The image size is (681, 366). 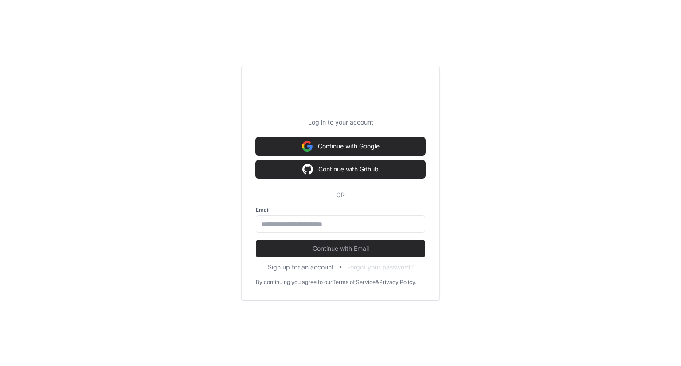 I want to click on span: OR, so click(x=341, y=195).